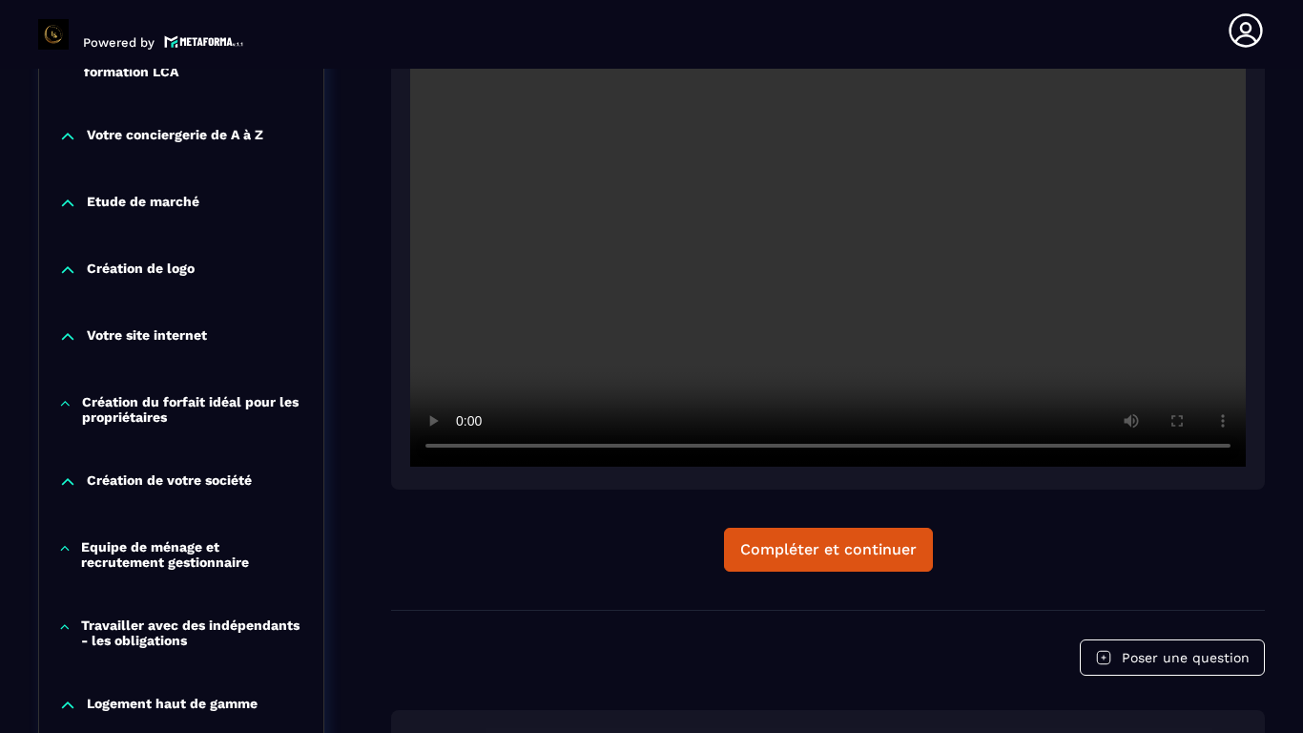 The height and width of the screenshot is (733, 1303). What do you see at coordinates (828, 550) in the screenshot?
I see `button: Compléter et continuer` at bounding box center [828, 550].